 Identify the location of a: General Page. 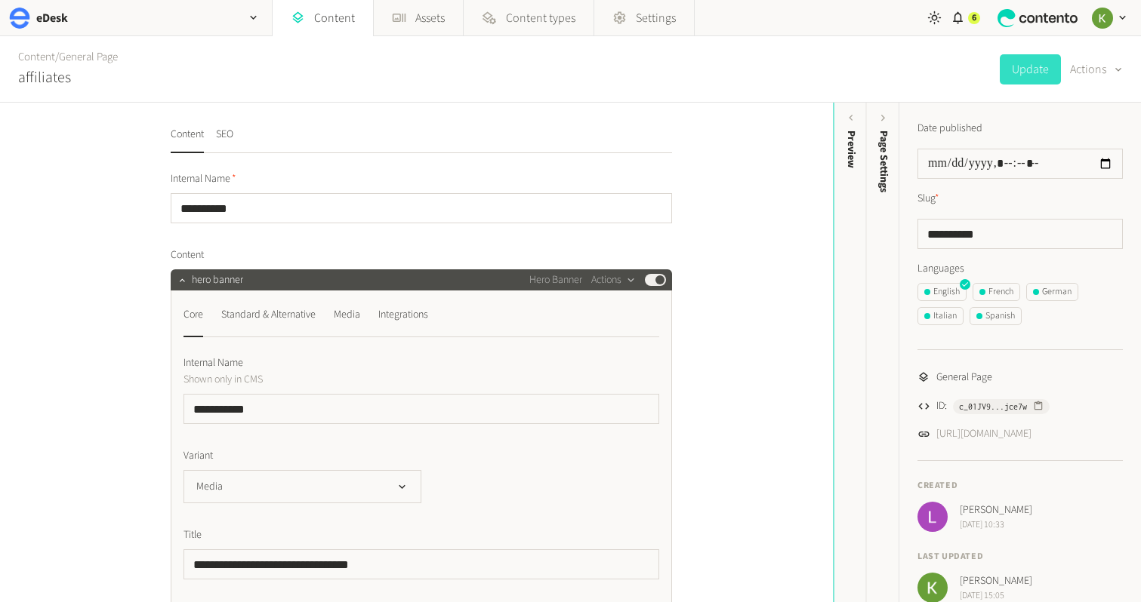
(88, 57).